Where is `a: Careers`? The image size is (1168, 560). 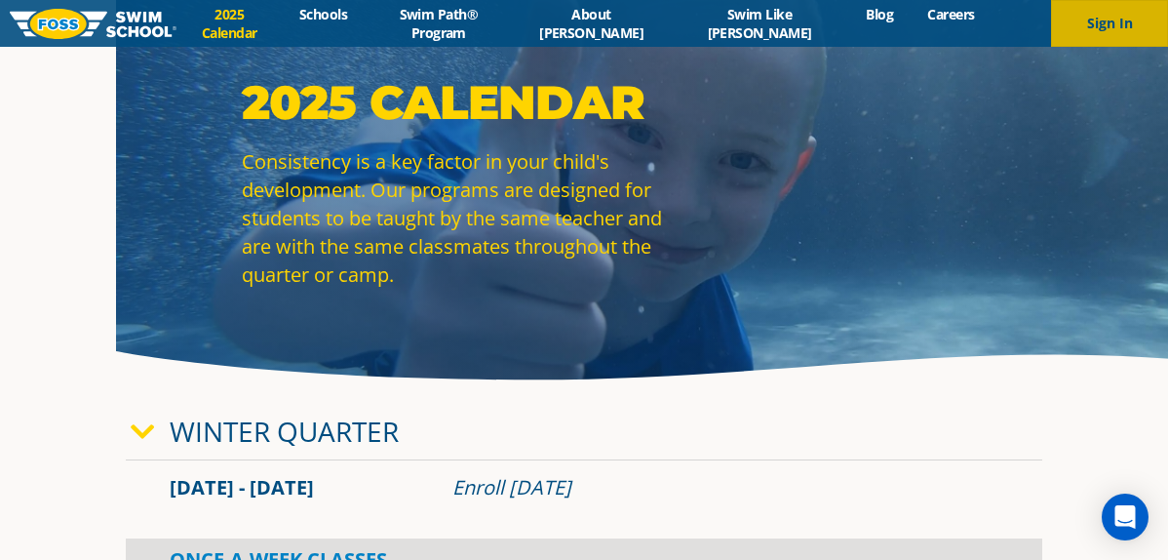 a: Careers is located at coordinates (950, 14).